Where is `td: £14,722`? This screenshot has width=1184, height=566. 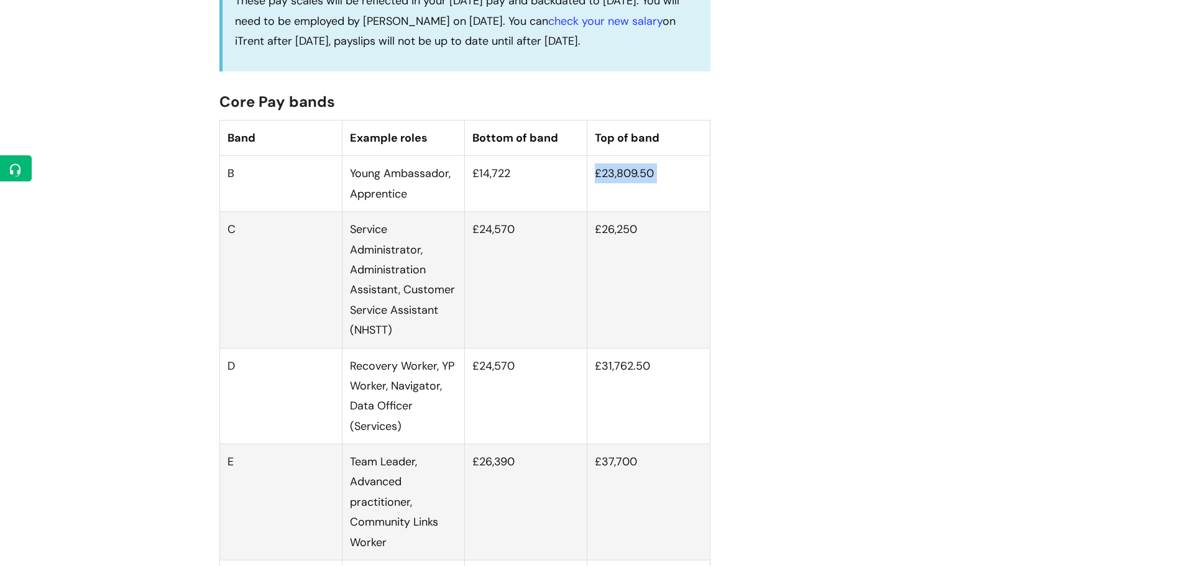
td: £14,722 is located at coordinates (526, 184).